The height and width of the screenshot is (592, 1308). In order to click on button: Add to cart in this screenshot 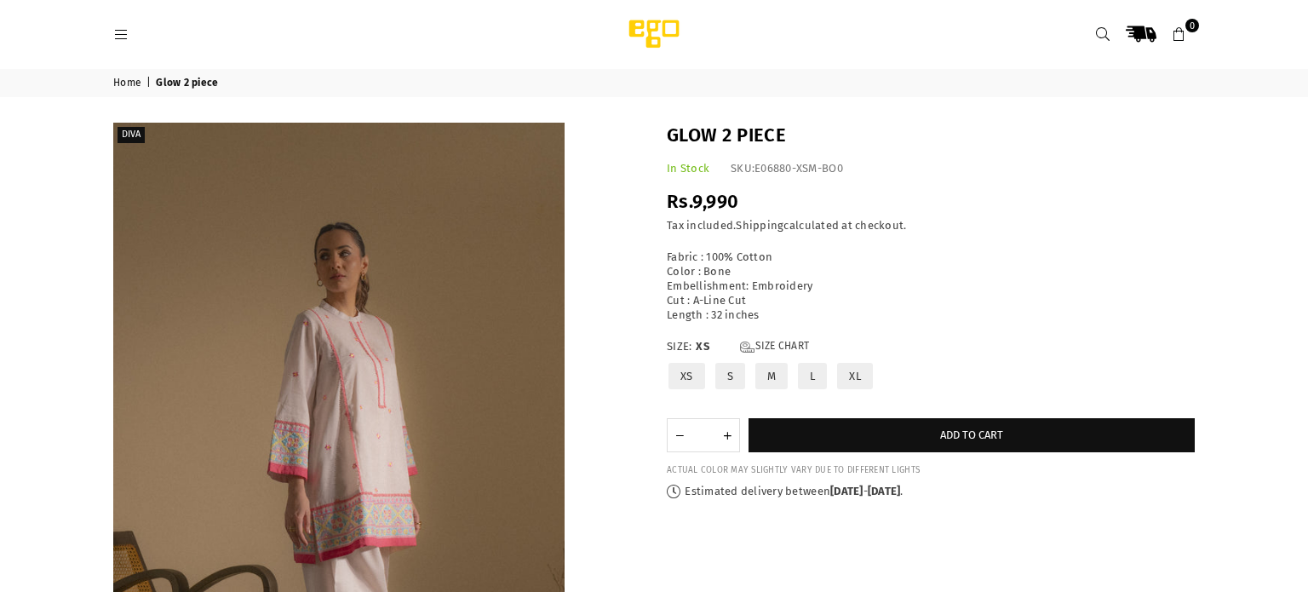, I will do `click(972, 435)`.